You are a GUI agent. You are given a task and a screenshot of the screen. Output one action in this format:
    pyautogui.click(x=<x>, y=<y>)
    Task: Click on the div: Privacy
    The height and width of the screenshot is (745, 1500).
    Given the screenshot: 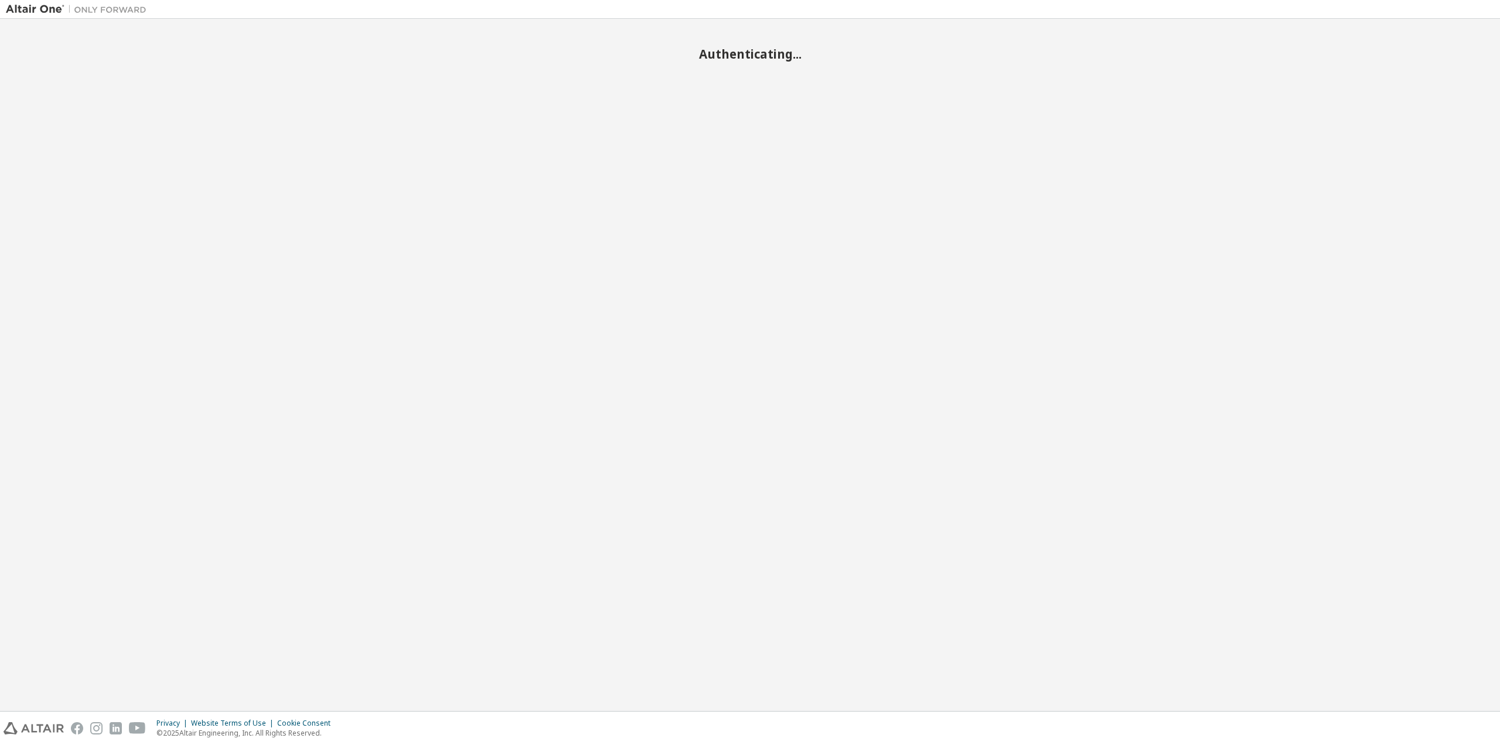 What is the action you would take?
    pyautogui.click(x=173, y=723)
    